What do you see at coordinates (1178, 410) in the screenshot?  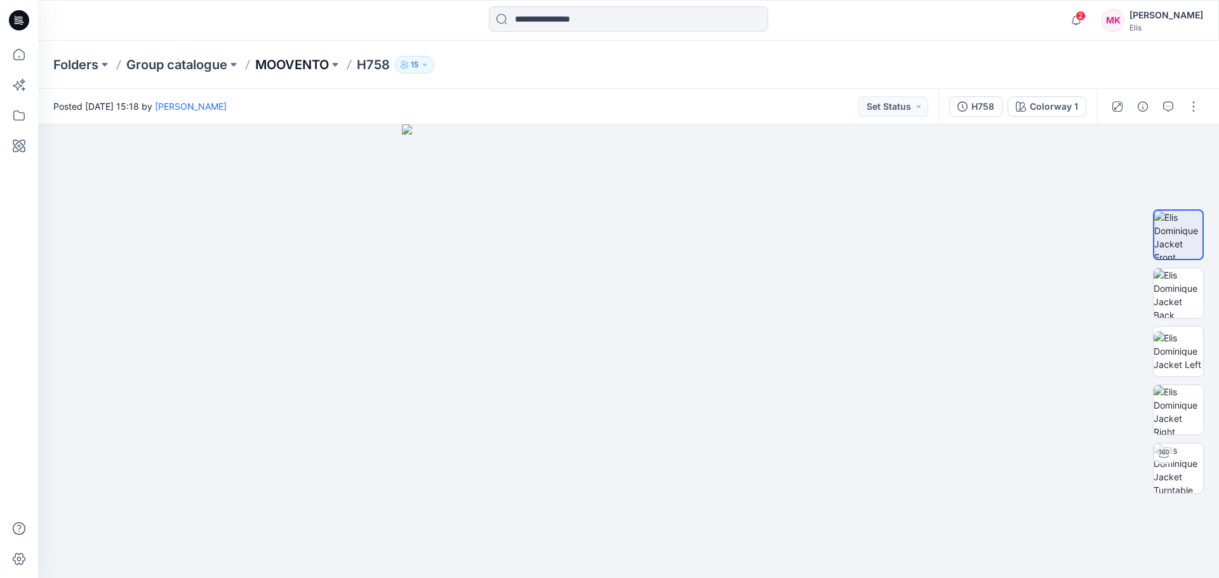 I see `img: Elis Dominique Jacket Right` at bounding box center [1178, 410].